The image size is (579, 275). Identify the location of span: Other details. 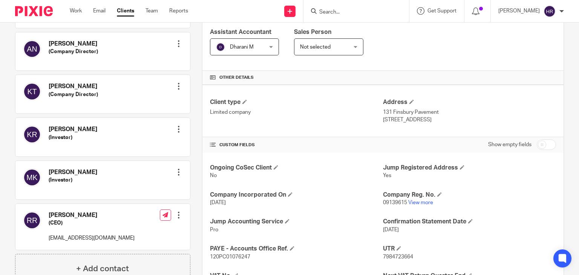
(236, 78).